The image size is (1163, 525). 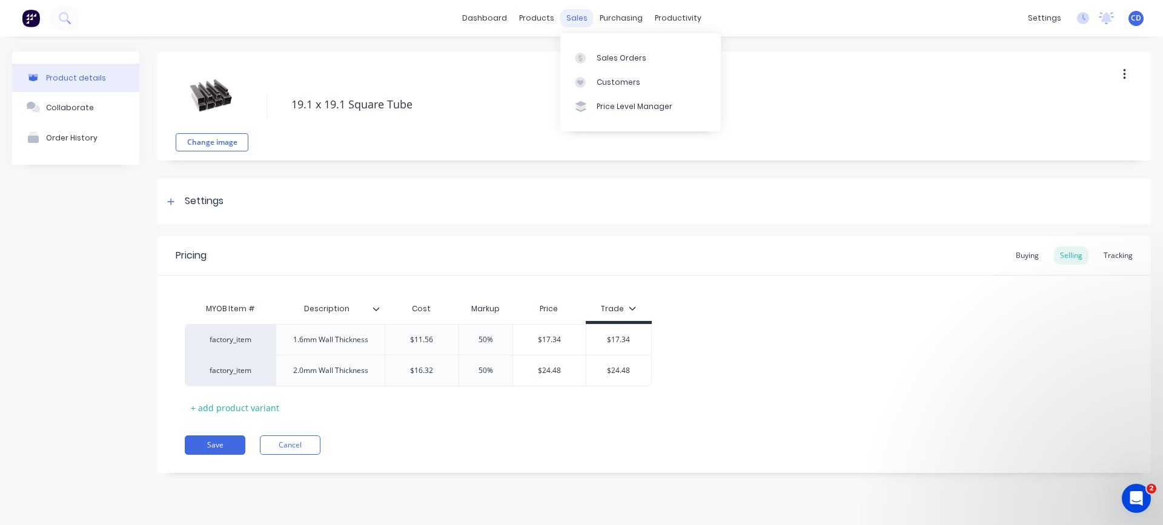 What do you see at coordinates (31, 18) in the screenshot?
I see `img: Factory` at bounding box center [31, 18].